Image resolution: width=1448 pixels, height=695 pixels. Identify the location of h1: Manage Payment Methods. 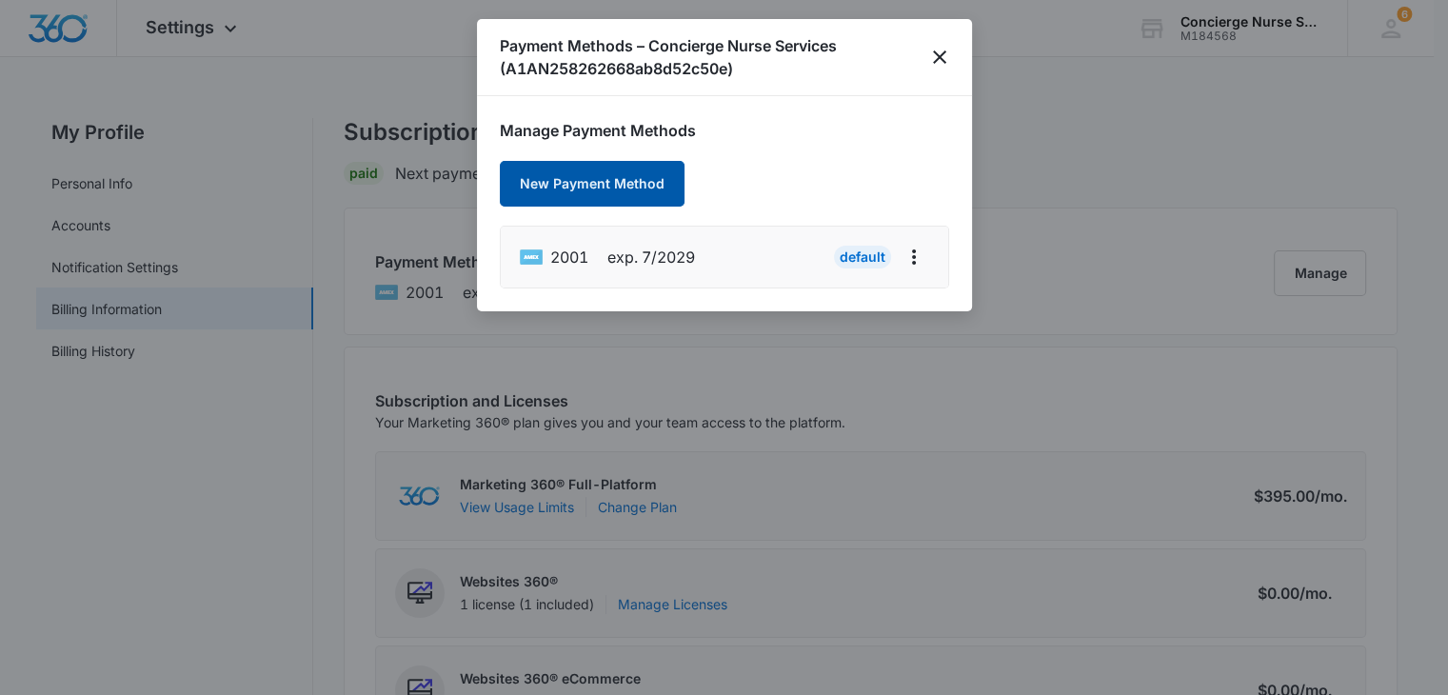
(725, 130).